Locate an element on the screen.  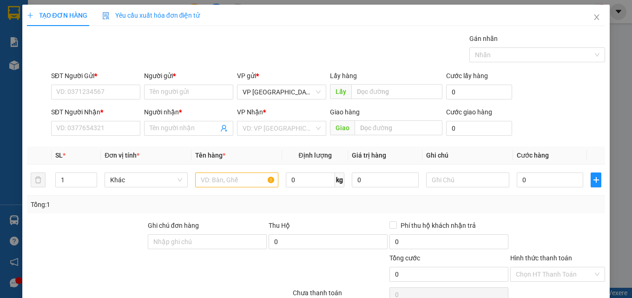
span: Giao hàng is located at coordinates (345, 112).